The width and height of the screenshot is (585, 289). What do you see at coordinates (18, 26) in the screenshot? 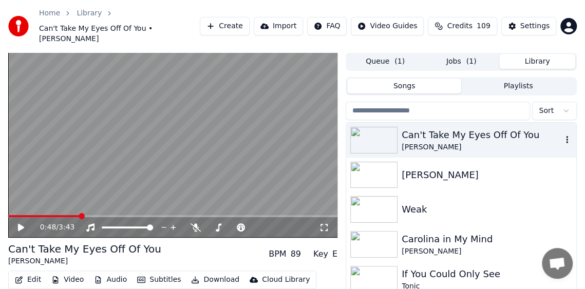
I see `img: youka` at bounding box center [18, 26].